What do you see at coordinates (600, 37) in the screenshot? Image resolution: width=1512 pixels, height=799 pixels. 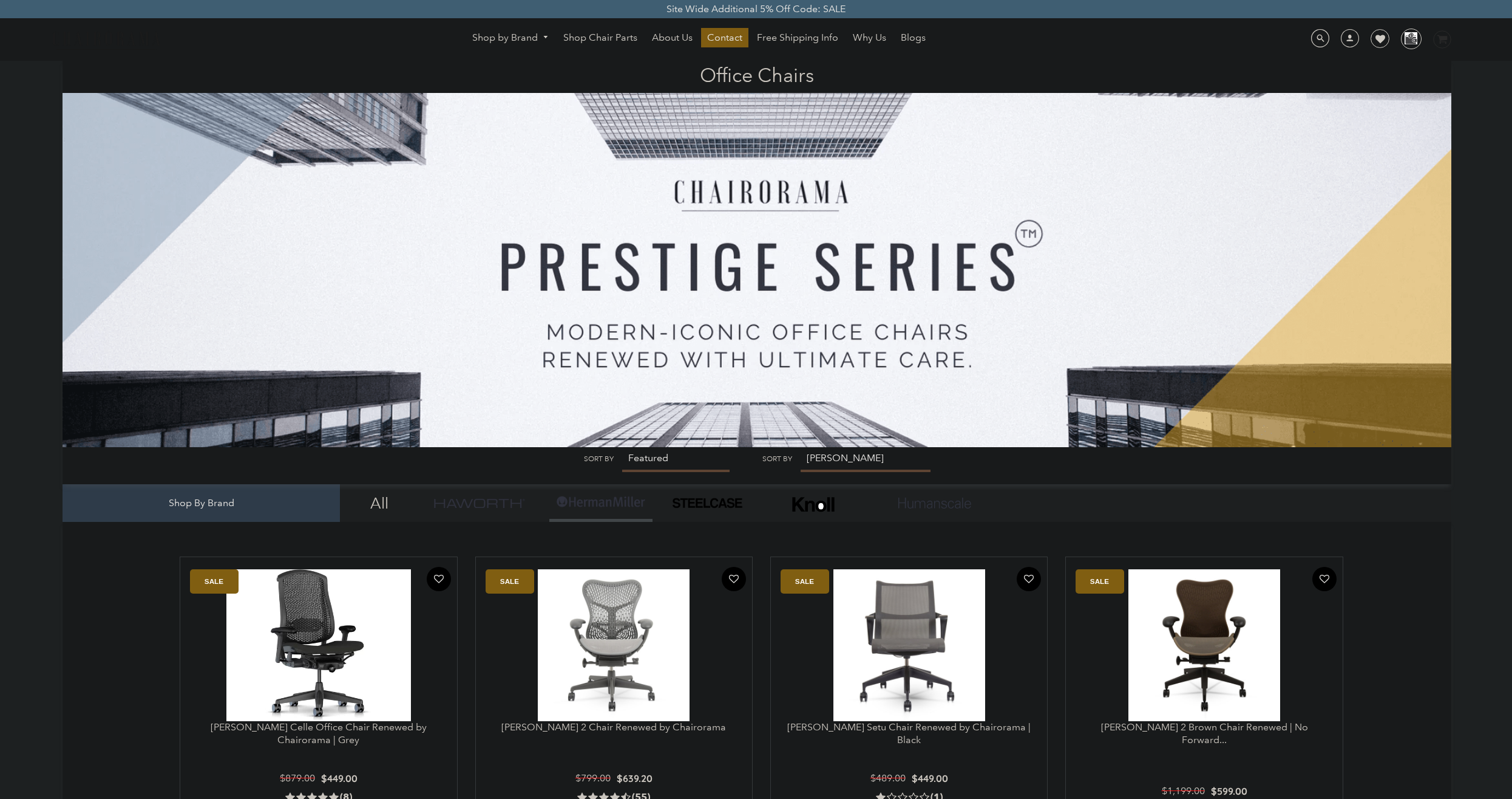 I see `span: Shop Chair Parts` at bounding box center [600, 37].